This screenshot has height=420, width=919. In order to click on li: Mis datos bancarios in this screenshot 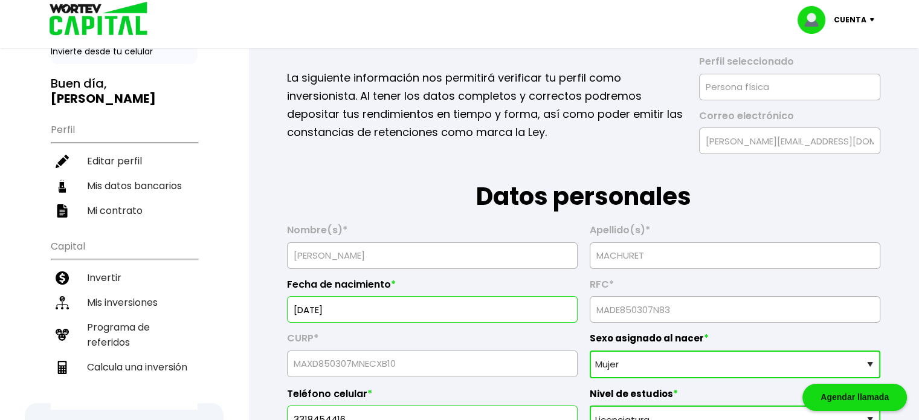, I will do `click(124, 186)`.